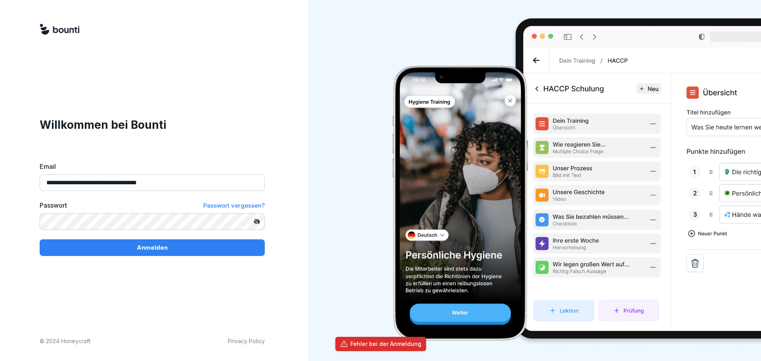  Describe the element at coordinates (65, 341) in the screenshot. I see `p: © 2024 Honeycraft` at that location.